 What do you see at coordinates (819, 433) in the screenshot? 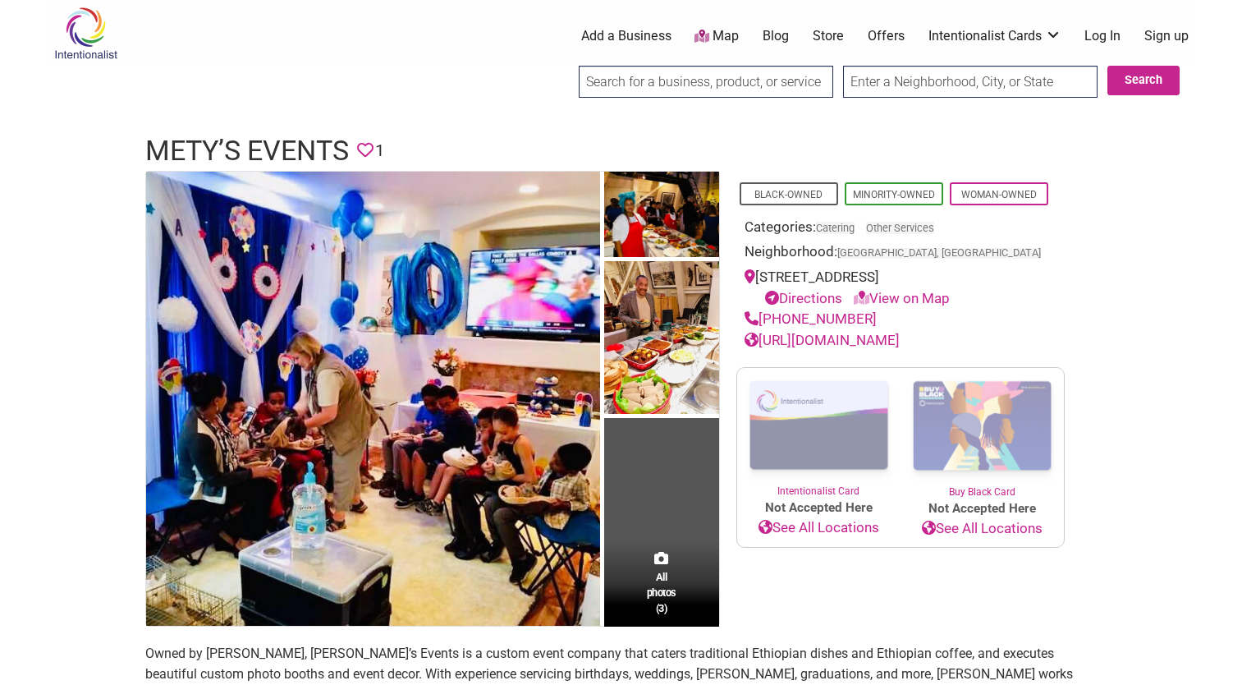
I see `a: Intentionalist Card` at bounding box center [819, 433].